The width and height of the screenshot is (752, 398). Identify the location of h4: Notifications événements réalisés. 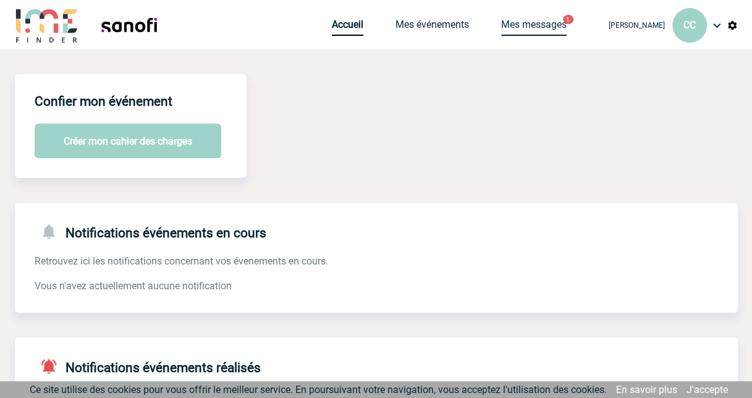
(148, 366).